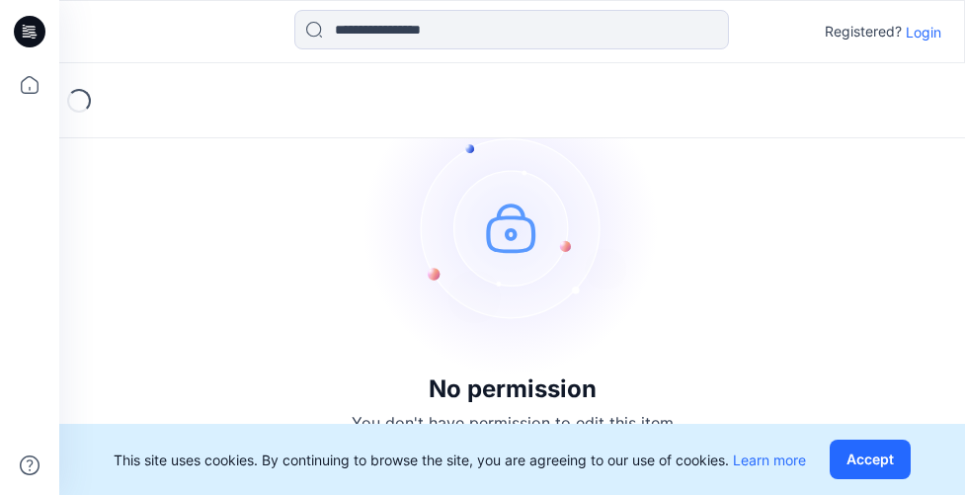  What do you see at coordinates (513, 389) in the screenshot?
I see `h3: No permission` at bounding box center [513, 389].